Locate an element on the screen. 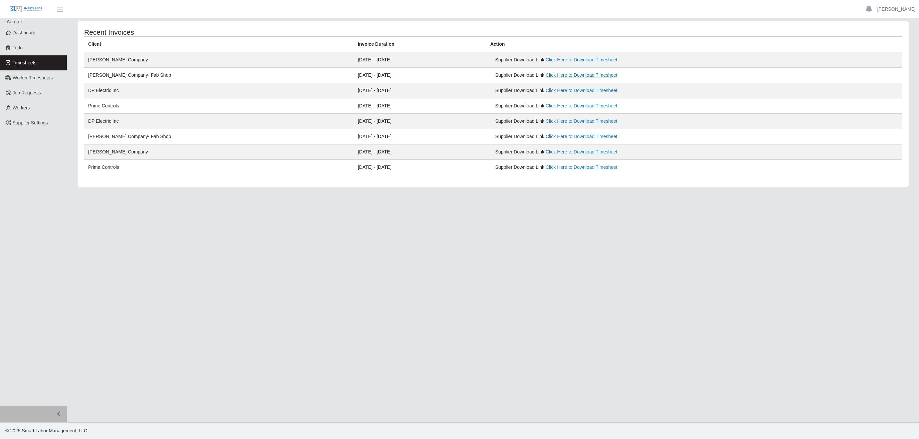 Image resolution: width=919 pixels, height=439 pixels. th: Invoice Duration is located at coordinates (420, 44).